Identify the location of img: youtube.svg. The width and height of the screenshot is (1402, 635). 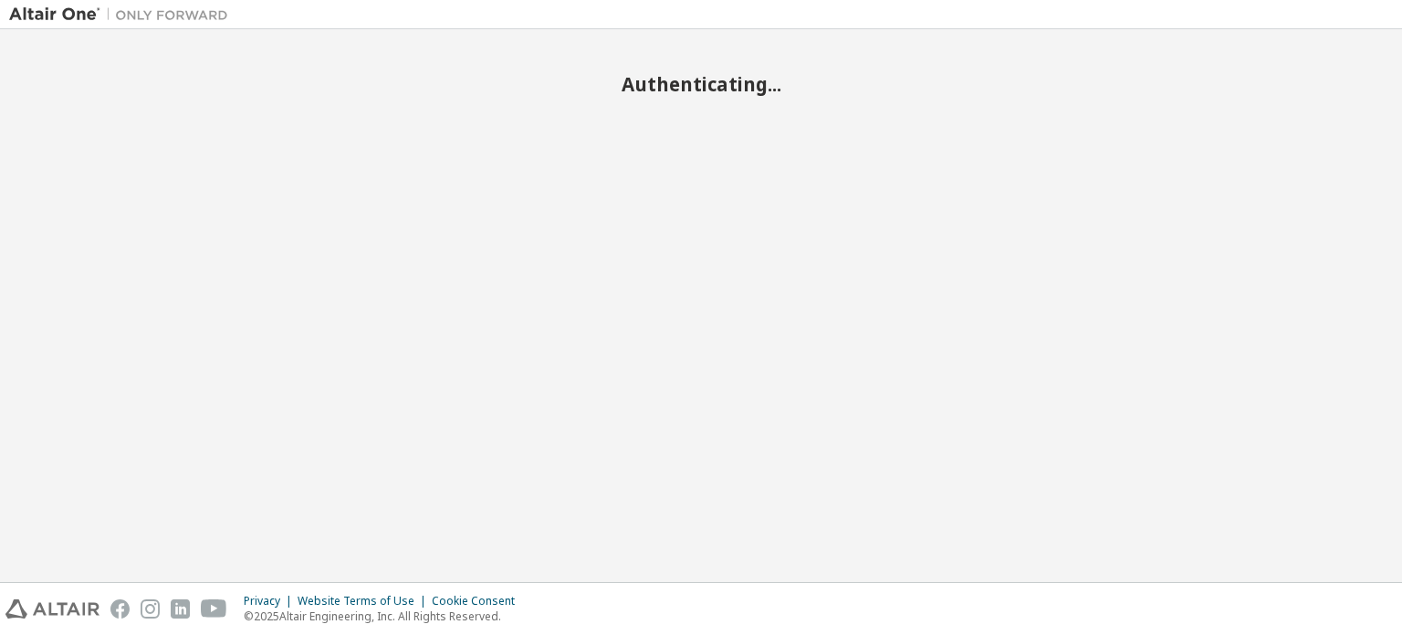
(214, 608).